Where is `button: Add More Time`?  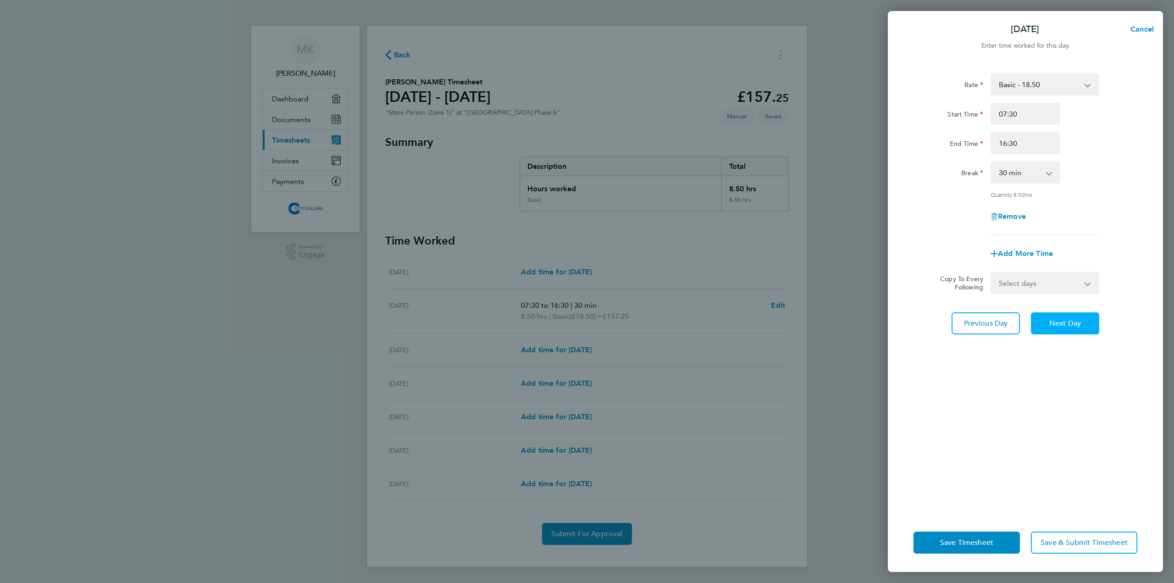
button: Add More Time is located at coordinates (1021, 254).